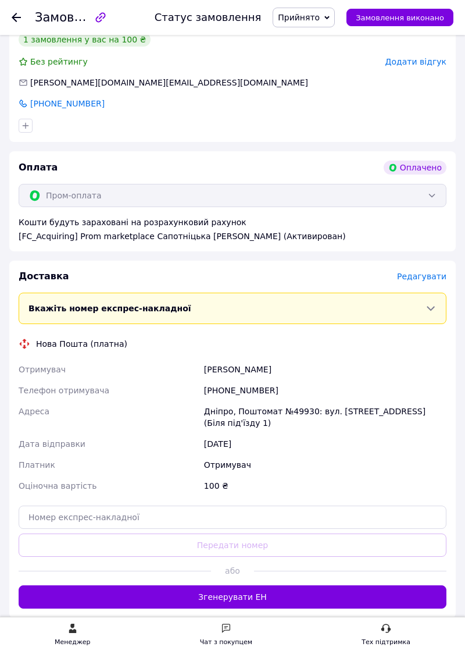  I want to click on span: Оціночна вартість, so click(58, 486).